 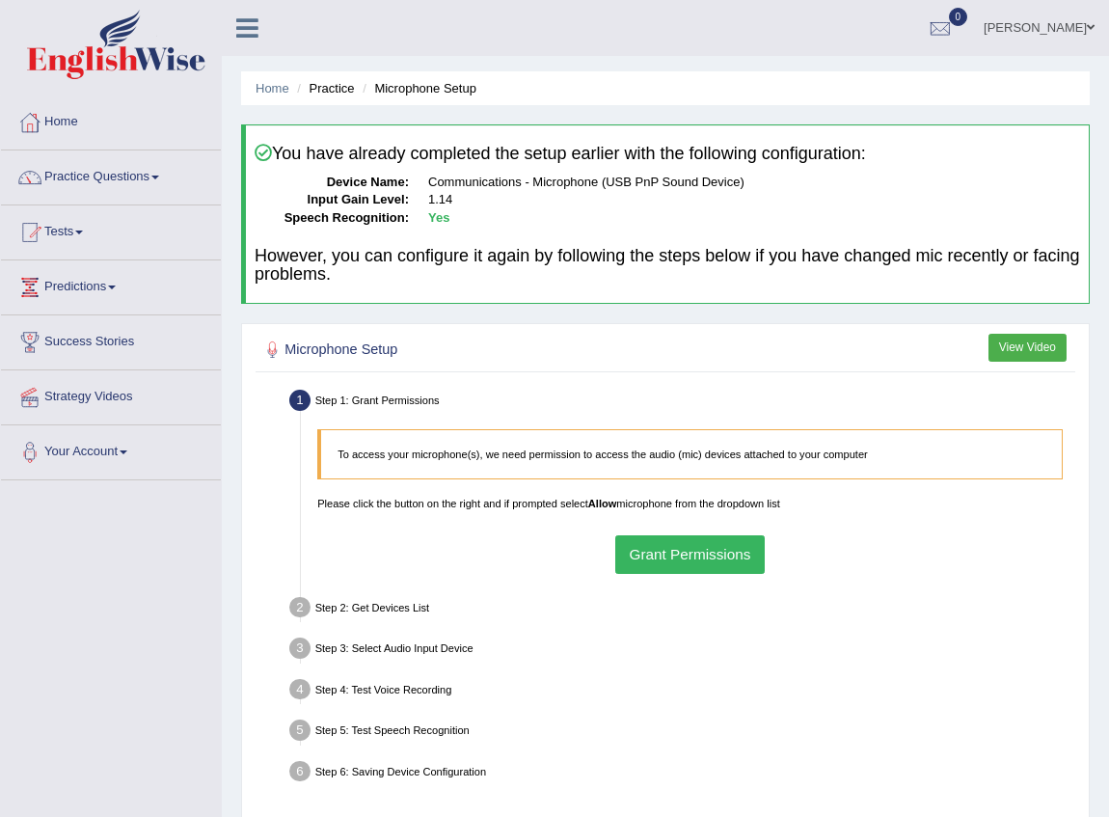 I want to click on dd: 1.14, so click(x=754, y=200).